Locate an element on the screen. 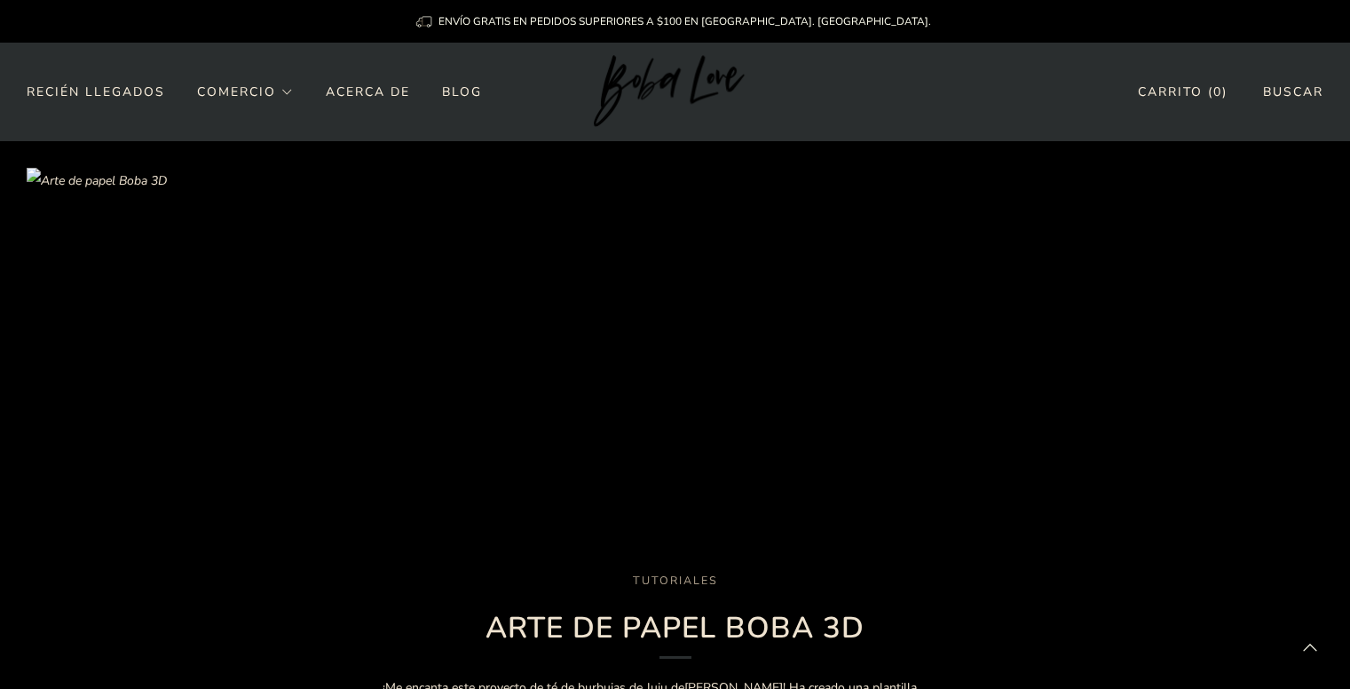 Image resolution: width=1350 pixels, height=689 pixels. font: Buscar is located at coordinates (1294, 91).